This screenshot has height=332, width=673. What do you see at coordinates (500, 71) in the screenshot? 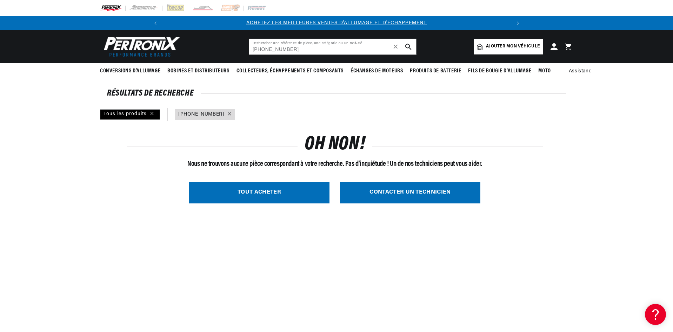
I see `summary: Fils de bougie d'allumage` at bounding box center [500, 71].